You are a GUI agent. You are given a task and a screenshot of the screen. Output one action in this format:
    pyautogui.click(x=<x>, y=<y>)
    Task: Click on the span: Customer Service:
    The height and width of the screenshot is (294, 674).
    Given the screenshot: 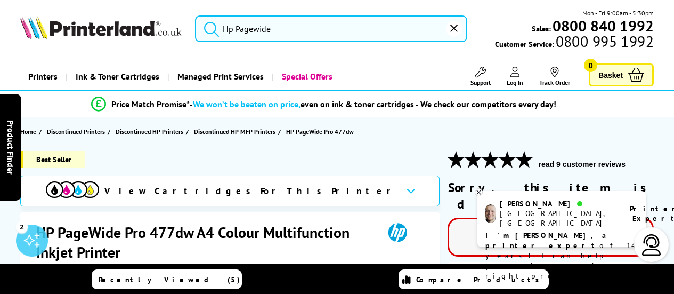 What is the action you would take?
    pyautogui.click(x=574, y=43)
    